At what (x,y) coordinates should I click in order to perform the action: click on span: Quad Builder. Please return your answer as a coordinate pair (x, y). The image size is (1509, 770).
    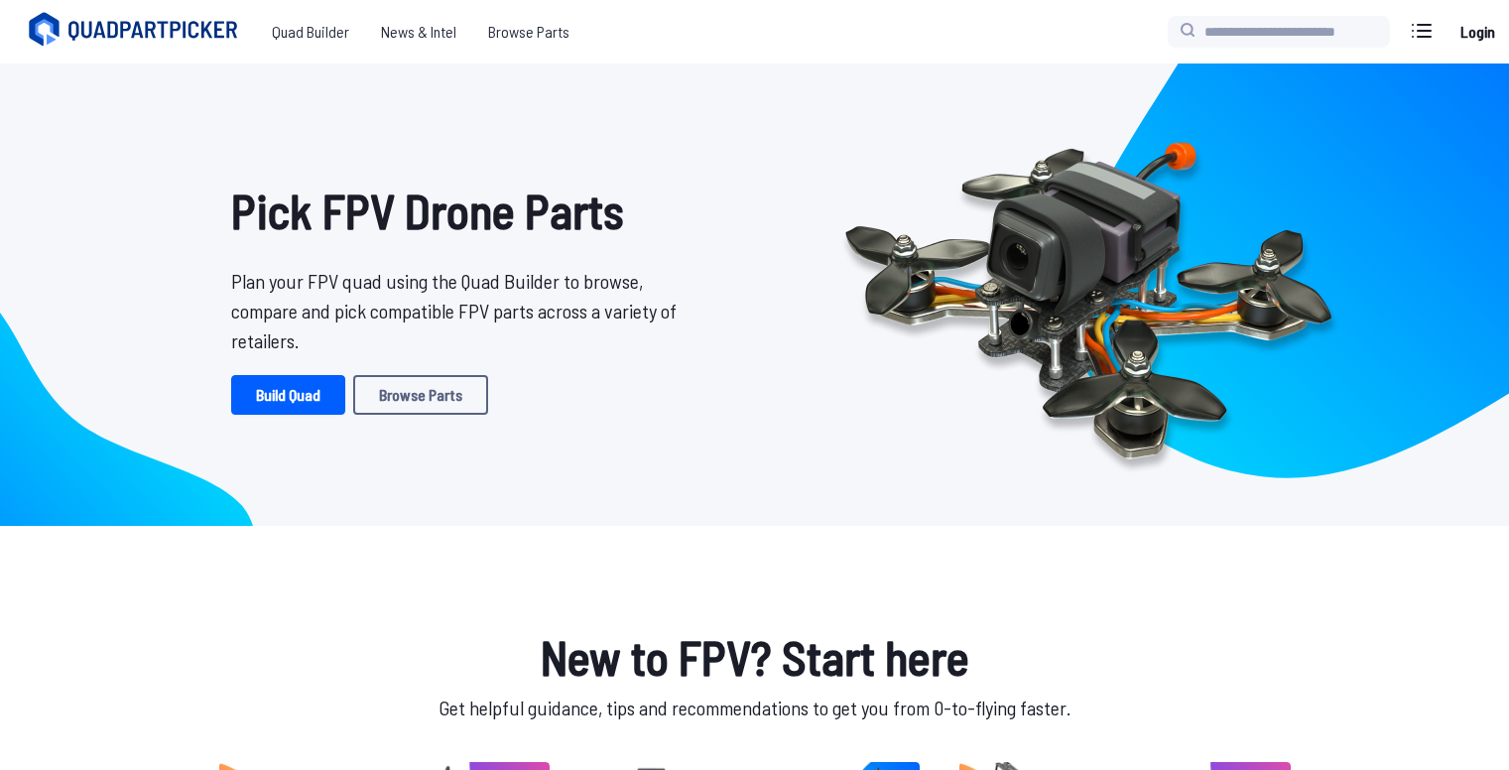
    Looking at the image, I should click on (311, 32).